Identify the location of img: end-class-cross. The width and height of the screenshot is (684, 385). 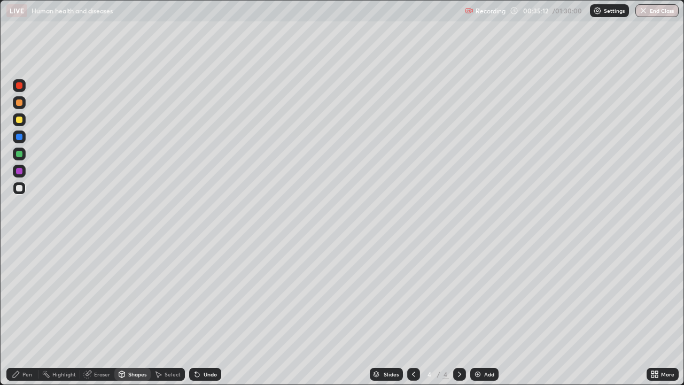
(644, 11).